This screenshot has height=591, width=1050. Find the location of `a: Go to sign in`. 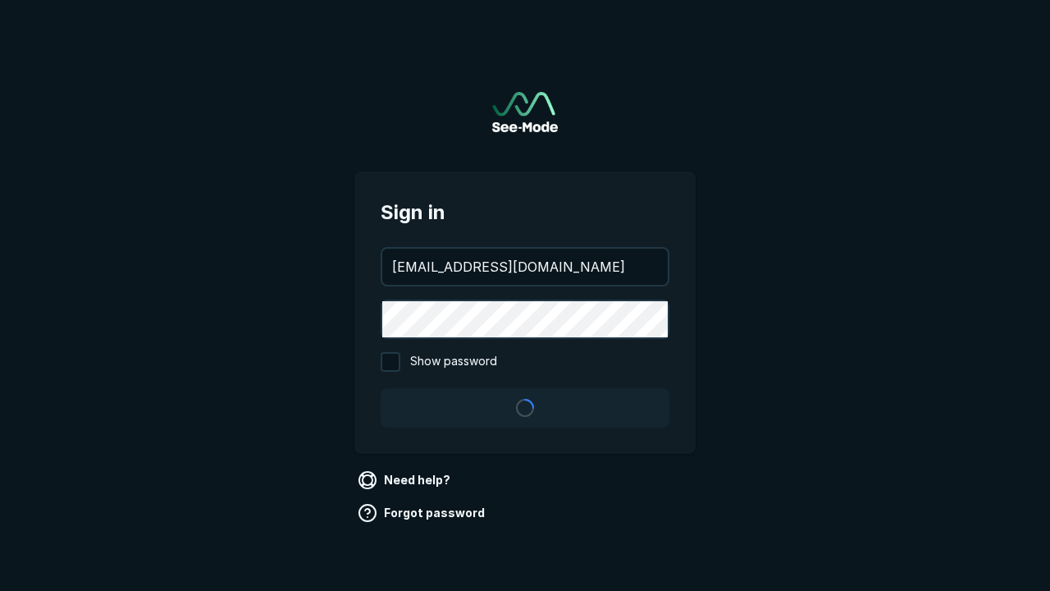

a: Go to sign in is located at coordinates (525, 112).